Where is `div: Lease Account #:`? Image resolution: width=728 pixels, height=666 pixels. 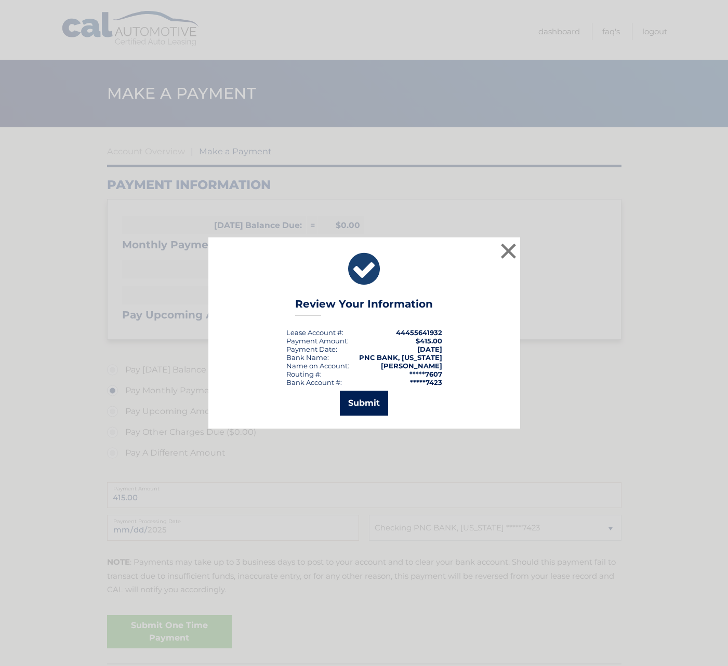
div: Lease Account #: is located at coordinates (315, 333).